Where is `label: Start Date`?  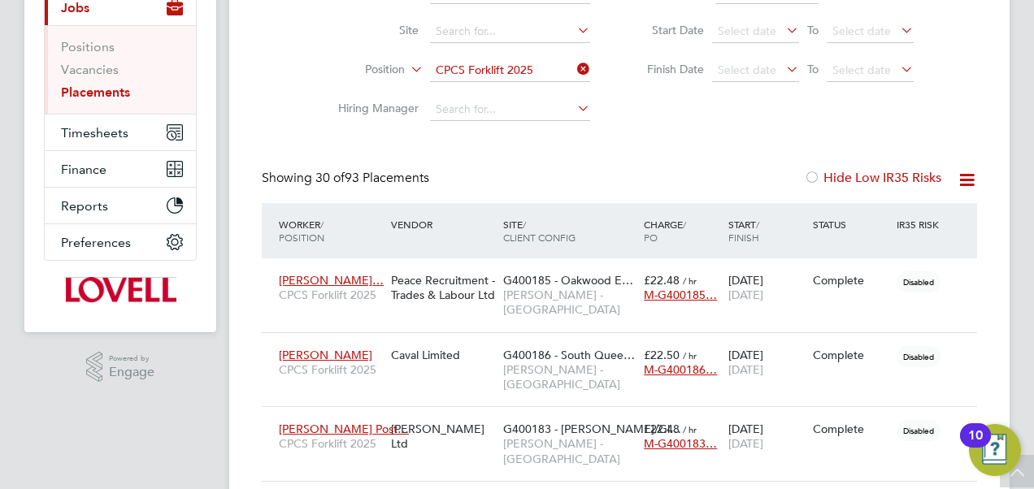 label: Start Date is located at coordinates (667, 30).